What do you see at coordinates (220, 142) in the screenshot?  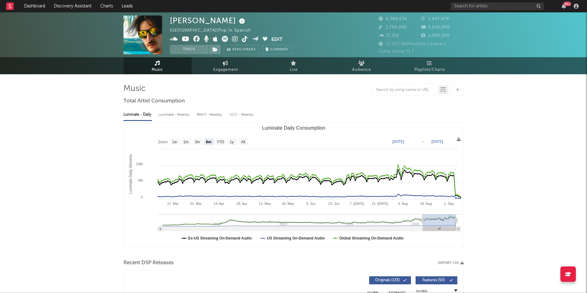 I see `text: YTD` at bounding box center [220, 142].